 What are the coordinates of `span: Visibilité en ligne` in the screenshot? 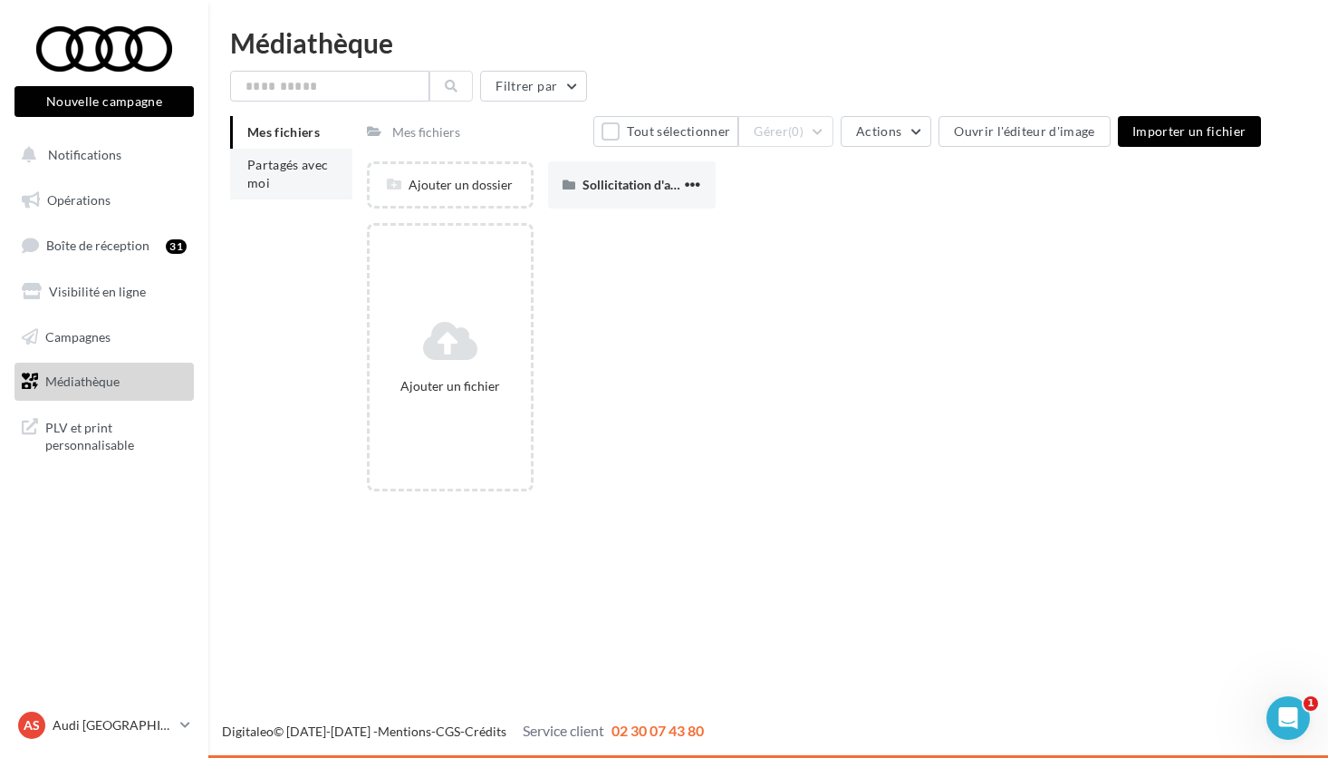 It's located at (97, 291).